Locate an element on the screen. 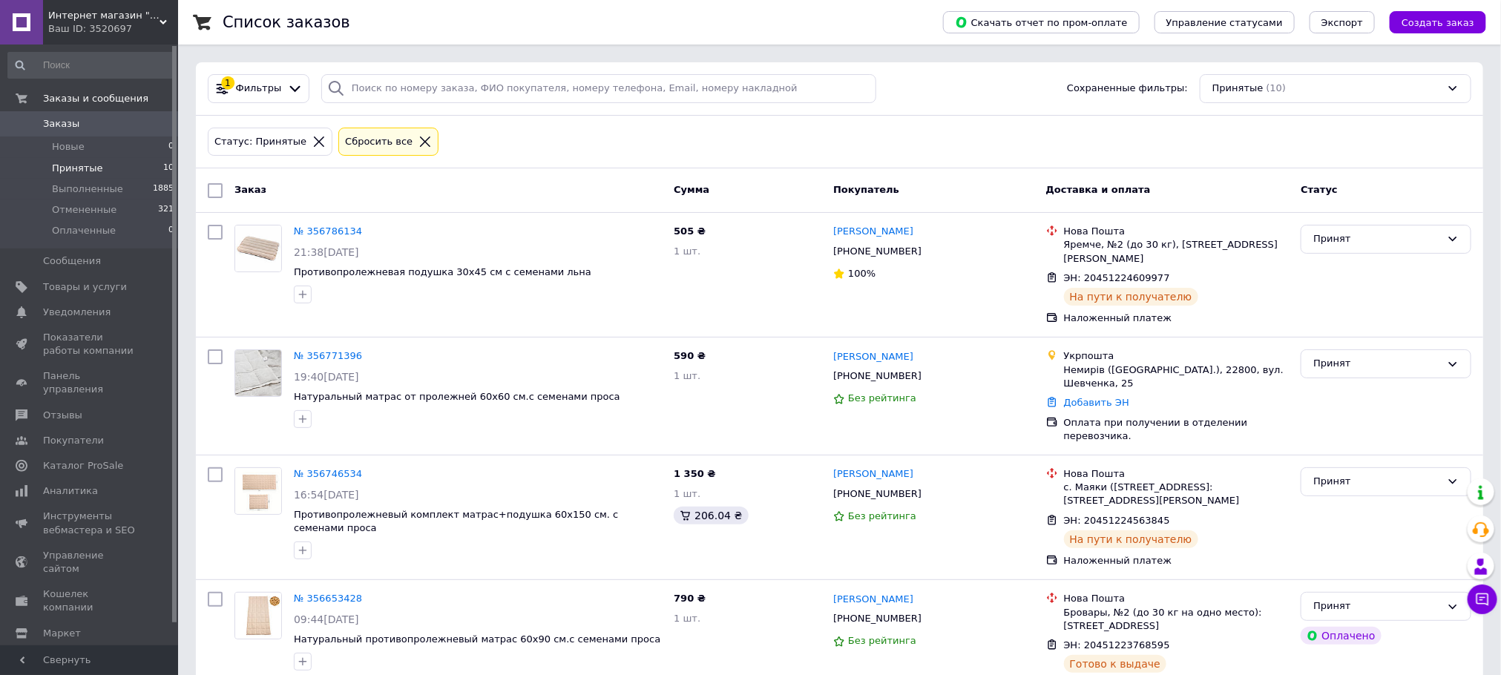 The image size is (1501, 675). span: 1885 is located at coordinates (163, 189).